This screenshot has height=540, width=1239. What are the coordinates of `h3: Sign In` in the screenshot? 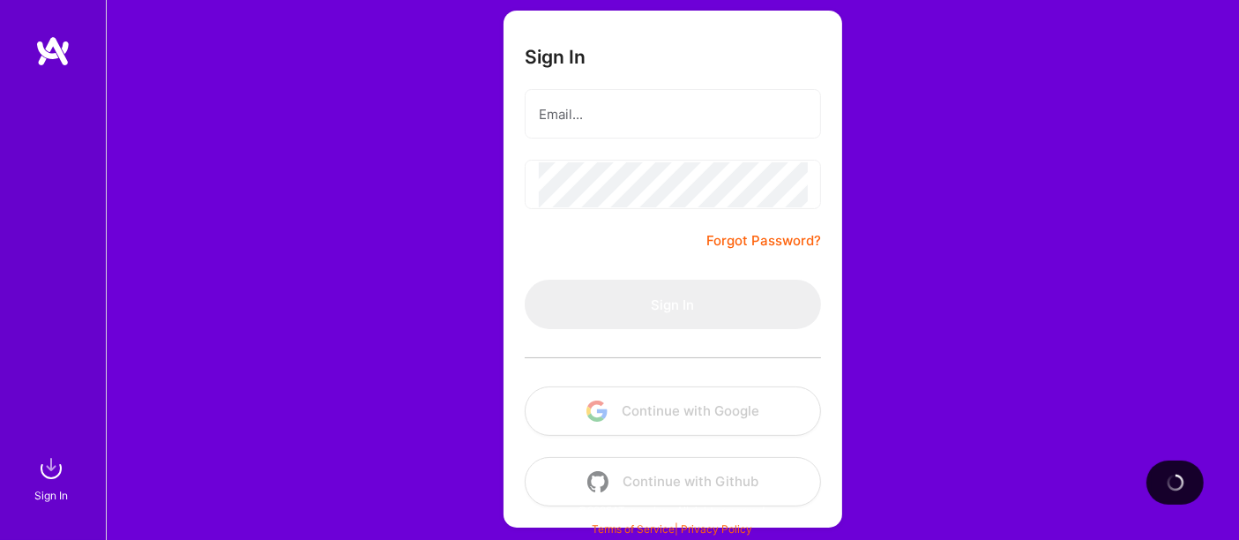 It's located at (555, 56).